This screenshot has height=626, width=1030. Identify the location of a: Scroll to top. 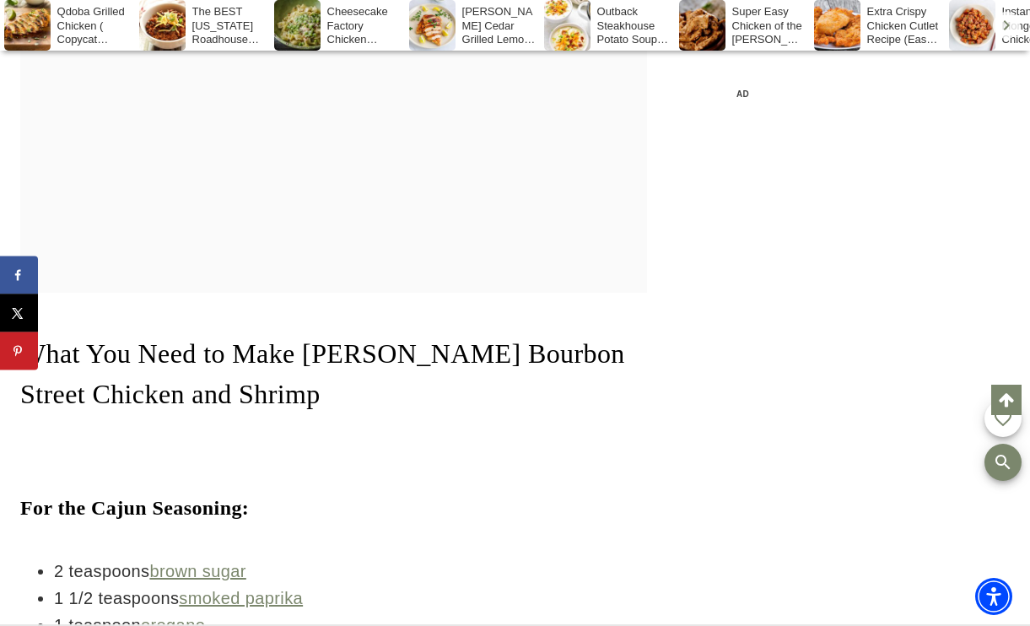
(1007, 400).